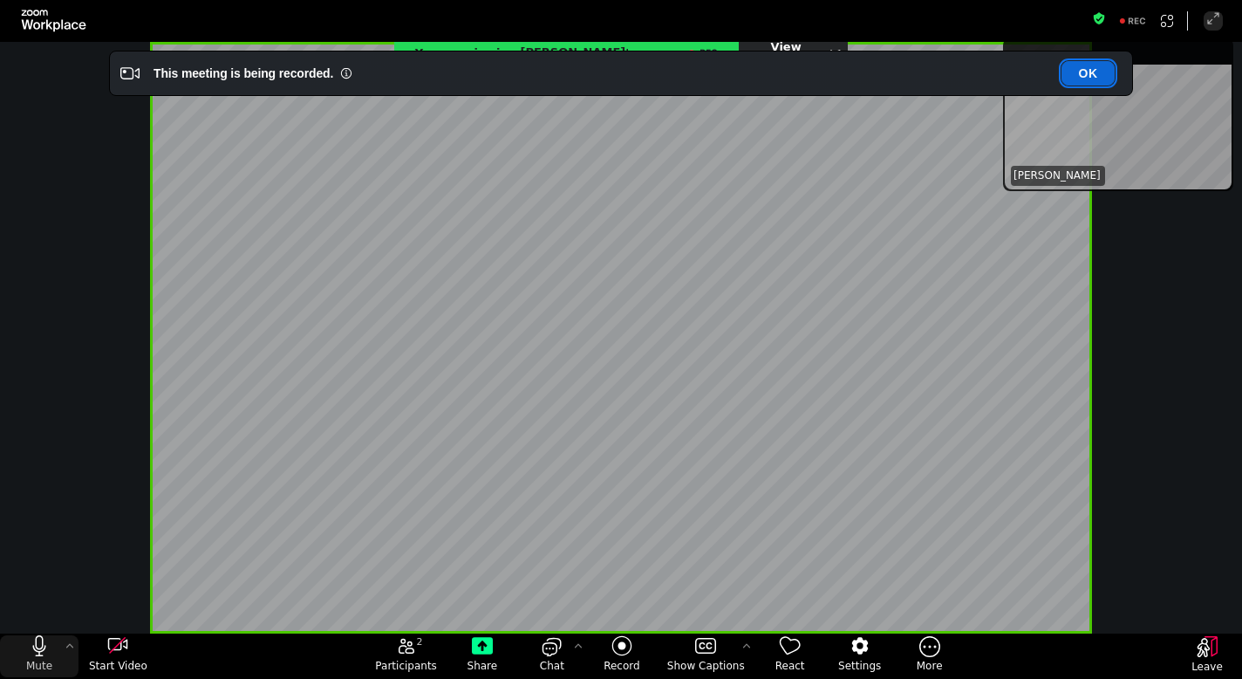 This screenshot has height=679, width=1242. What do you see at coordinates (622, 656) in the screenshot?
I see `button: Record` at bounding box center [622, 656].